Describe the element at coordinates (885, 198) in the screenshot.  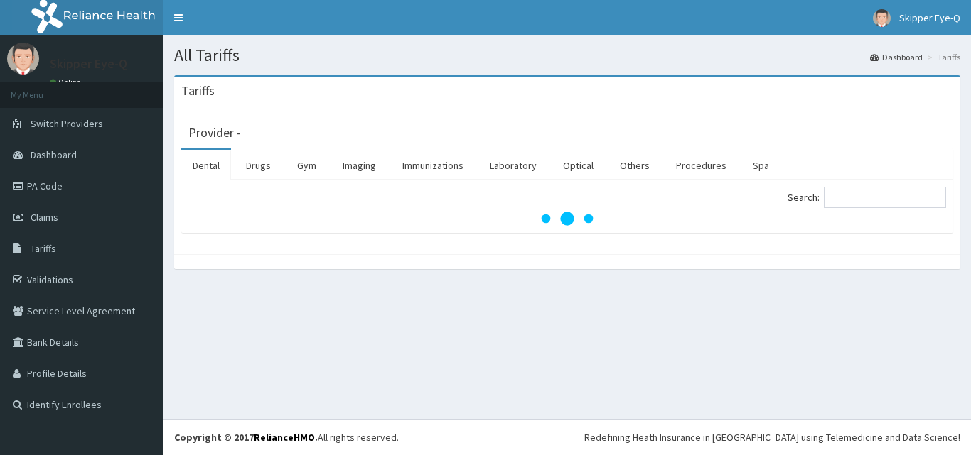
I see `input: Search:` at that location.